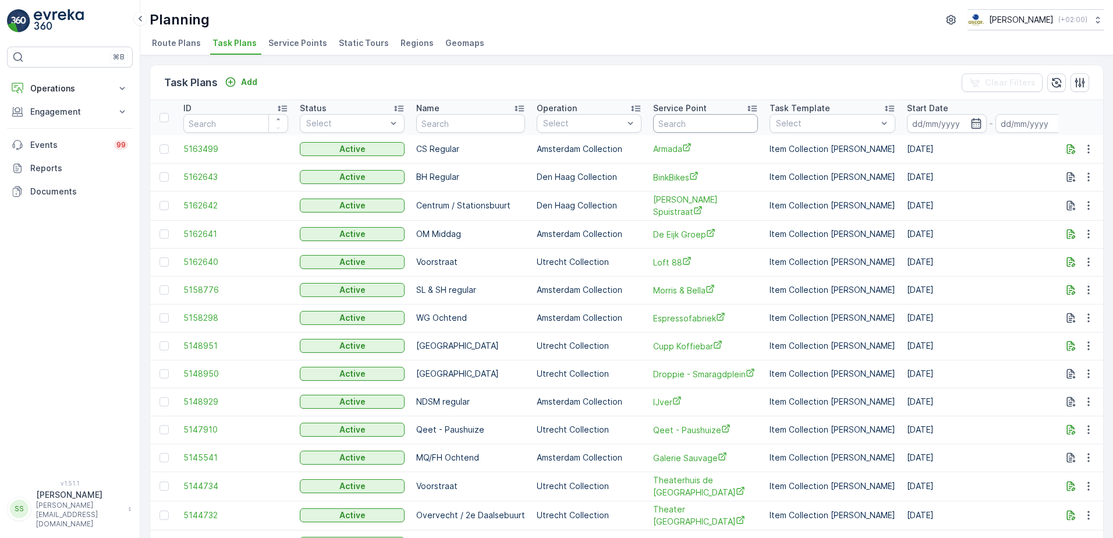  What do you see at coordinates (70, 112) in the screenshot?
I see `button: Engagement` at bounding box center [70, 112].